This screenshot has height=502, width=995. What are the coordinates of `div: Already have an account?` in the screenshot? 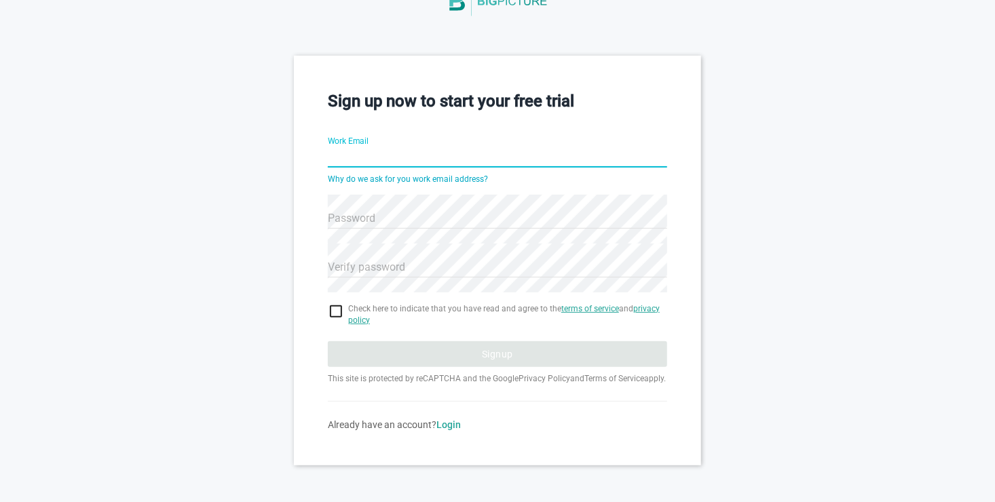 It's located at (498, 425).